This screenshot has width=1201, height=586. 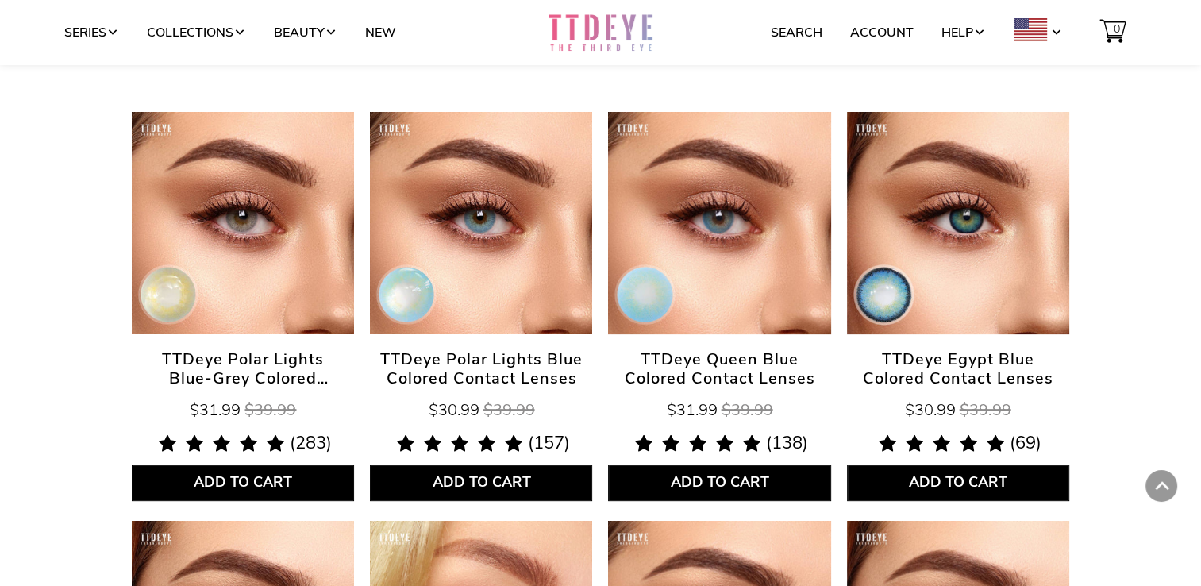 I want to click on div: 4.9 rating (138 votes), so click(x=719, y=448).